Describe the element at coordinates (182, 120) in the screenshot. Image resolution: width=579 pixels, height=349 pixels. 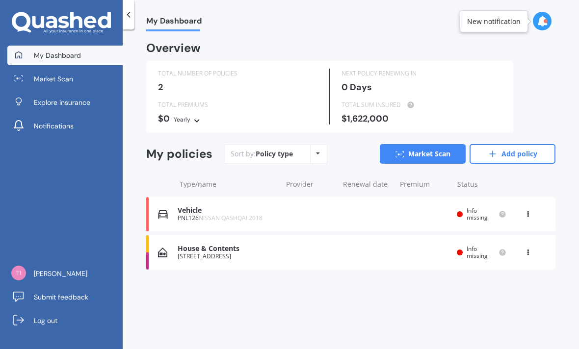
I see `div: Yearly` at that location.